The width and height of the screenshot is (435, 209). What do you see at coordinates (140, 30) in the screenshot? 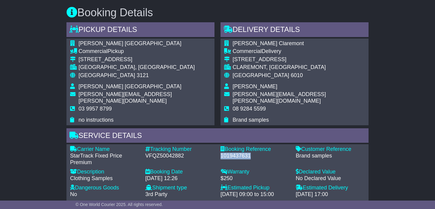
I see `div: Pickup Details` at bounding box center [140, 30].